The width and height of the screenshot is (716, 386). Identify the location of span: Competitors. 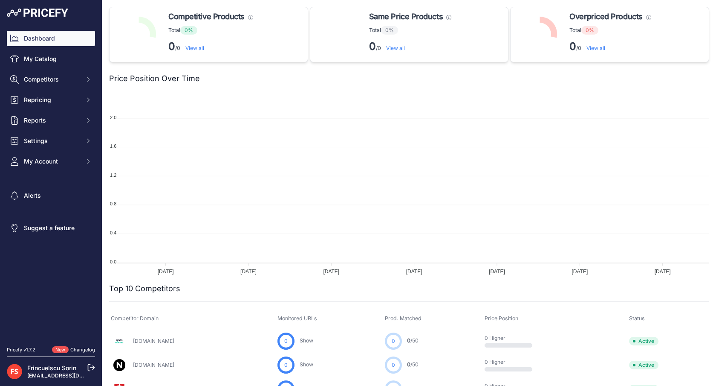
(52, 79).